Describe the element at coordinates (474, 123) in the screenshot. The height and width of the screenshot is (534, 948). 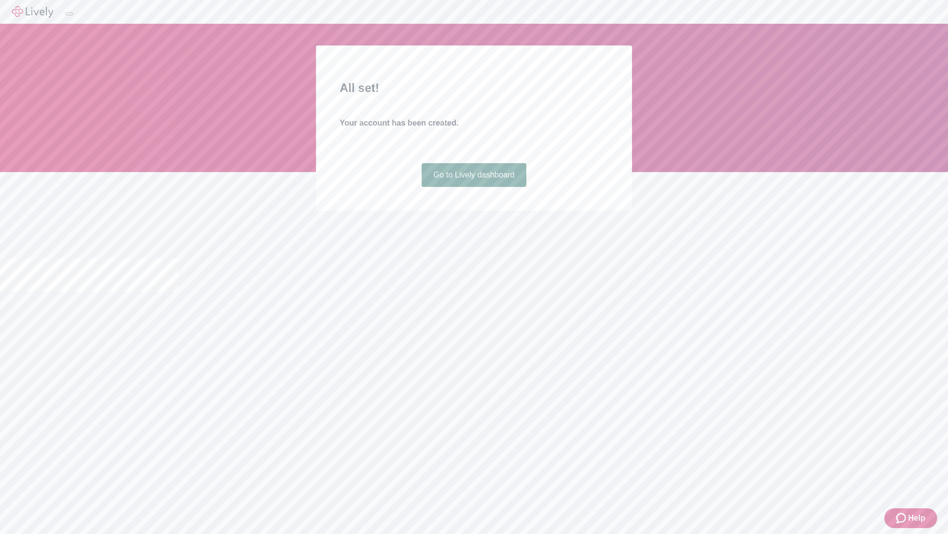
I see `h4: Your account has been created.` at that location.